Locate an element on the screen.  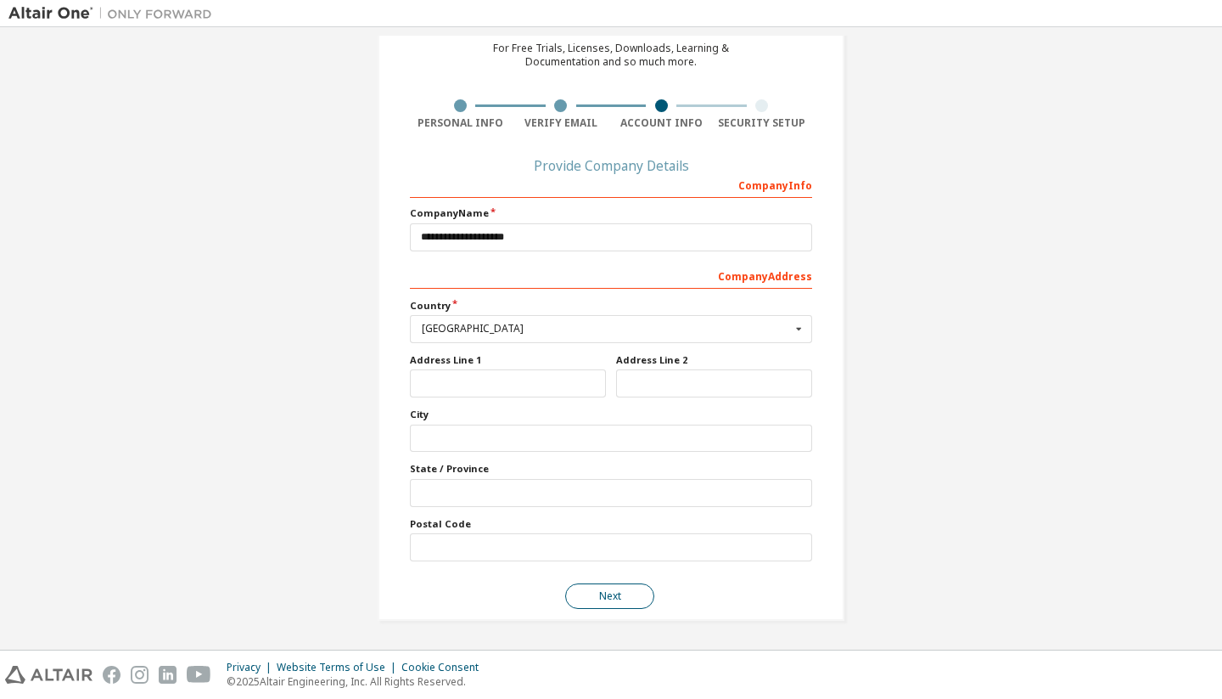
label: Address Line 2 is located at coordinates (714, 360).